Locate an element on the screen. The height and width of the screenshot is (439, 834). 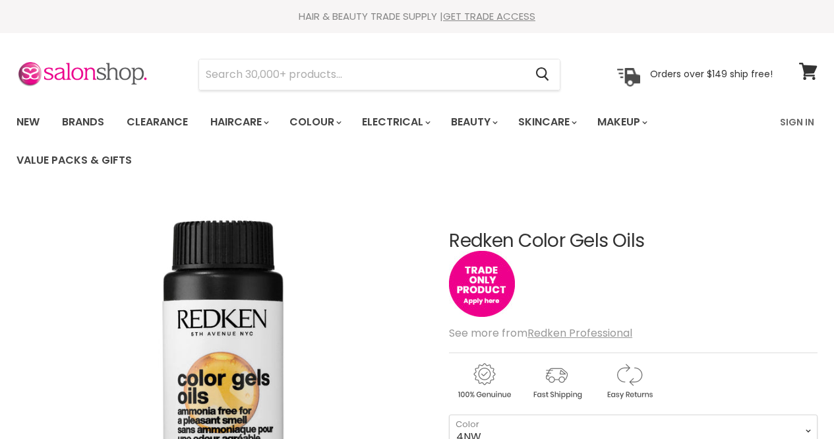
p: Orders over $149 ship free! is located at coordinates (711, 74).